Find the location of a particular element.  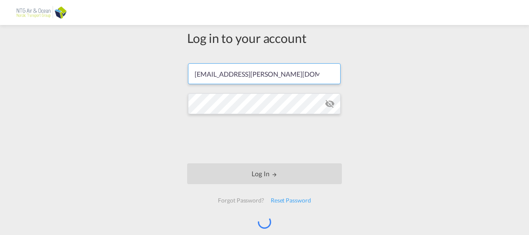

md-icon: icon-eye-off is located at coordinates (330, 104).